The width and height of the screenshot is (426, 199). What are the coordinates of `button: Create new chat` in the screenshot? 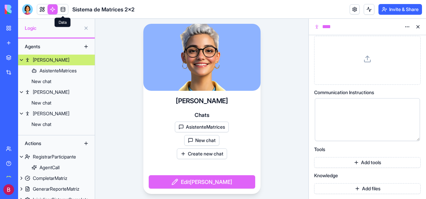 It's located at (202, 154).